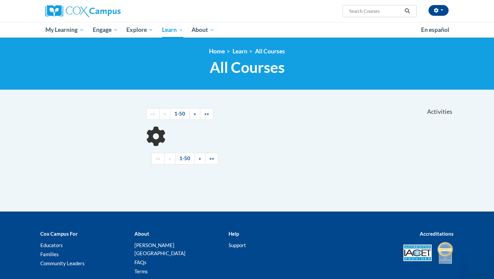 The image size is (494, 279). What do you see at coordinates (140, 262) in the screenshot?
I see `a: FAQs` at bounding box center [140, 262].